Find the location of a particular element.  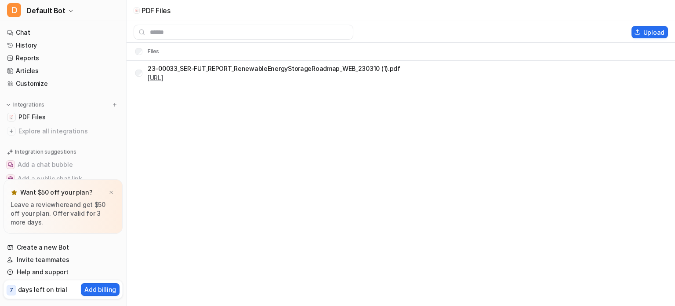

th: Files is located at coordinates (144, 51).